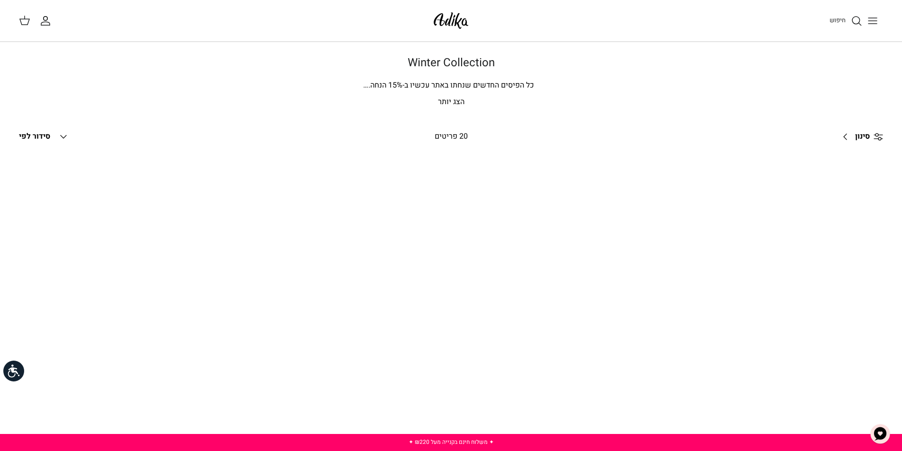 This screenshot has width=902, height=451. What do you see at coordinates (47, 21) in the screenshot?
I see `a: החשבון שלי` at bounding box center [47, 21].